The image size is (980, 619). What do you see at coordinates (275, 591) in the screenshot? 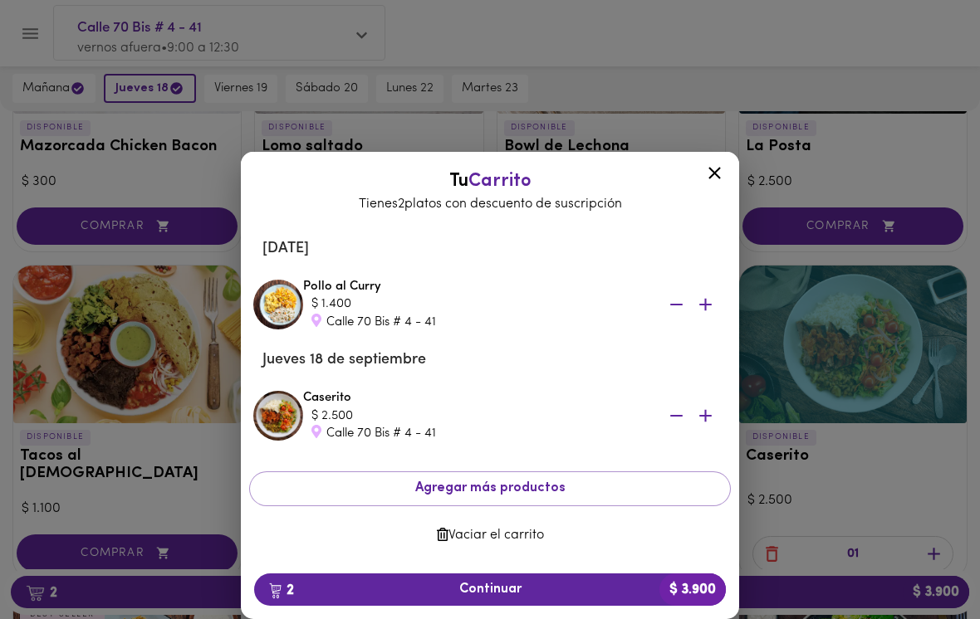
I see `img: cart.png` at bounding box center [275, 591].